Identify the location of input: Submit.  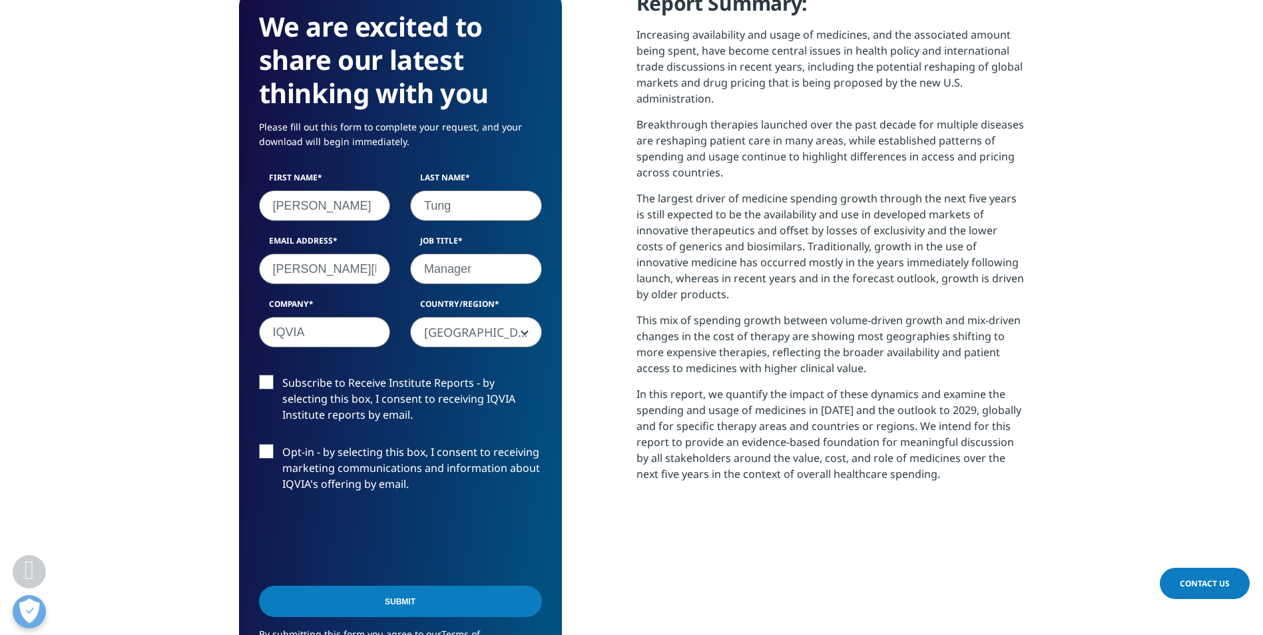
(400, 601).